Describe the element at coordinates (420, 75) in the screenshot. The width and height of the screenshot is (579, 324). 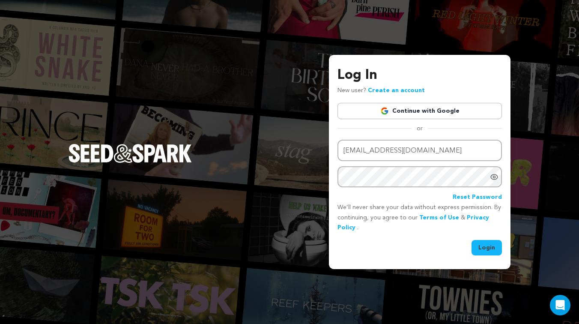
I see `h3: Log In` at that location.